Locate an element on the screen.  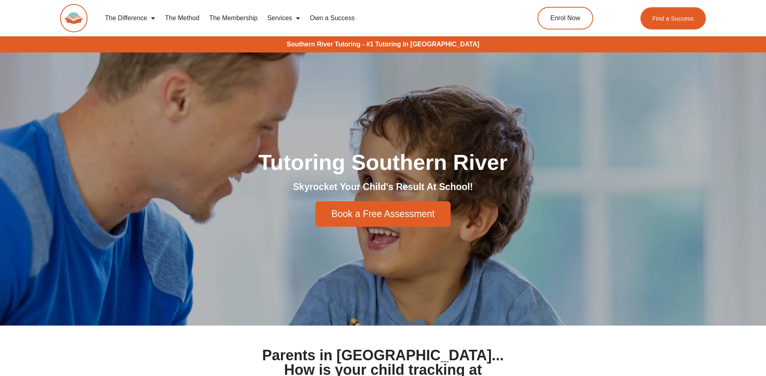
a: The Difference is located at coordinates (130, 18).